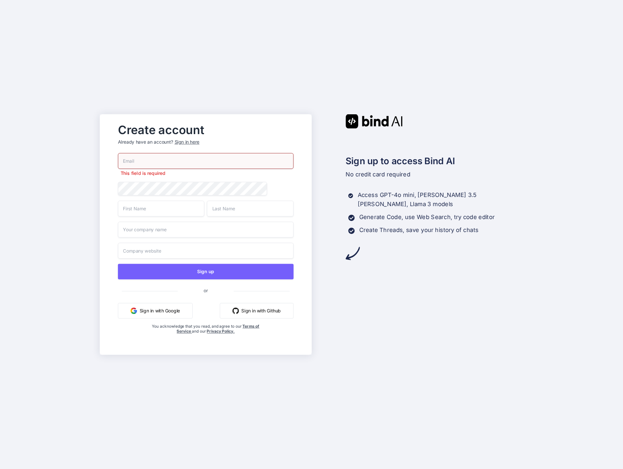 This screenshot has width=623, height=469. Describe the element at coordinates (206, 173) in the screenshot. I see `p: This field is required` at that location.